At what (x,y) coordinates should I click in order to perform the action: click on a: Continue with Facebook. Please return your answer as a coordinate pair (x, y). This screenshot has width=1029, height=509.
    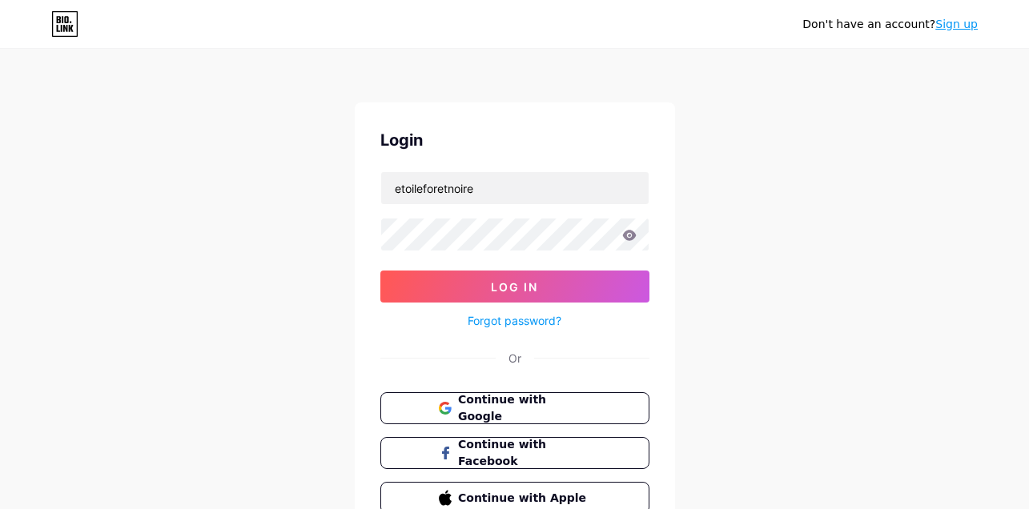
    Looking at the image, I should click on (515, 453).